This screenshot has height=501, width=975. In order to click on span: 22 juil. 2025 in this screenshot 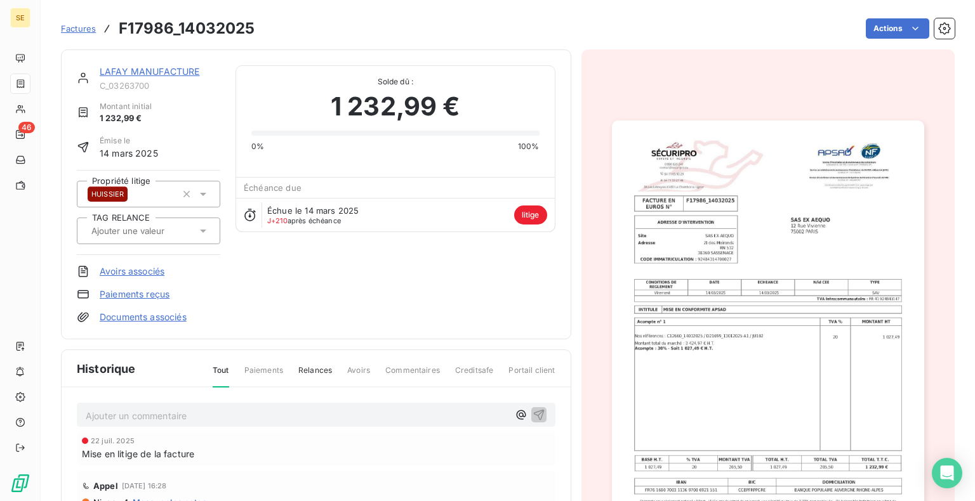, I will do `click(112, 441)`.